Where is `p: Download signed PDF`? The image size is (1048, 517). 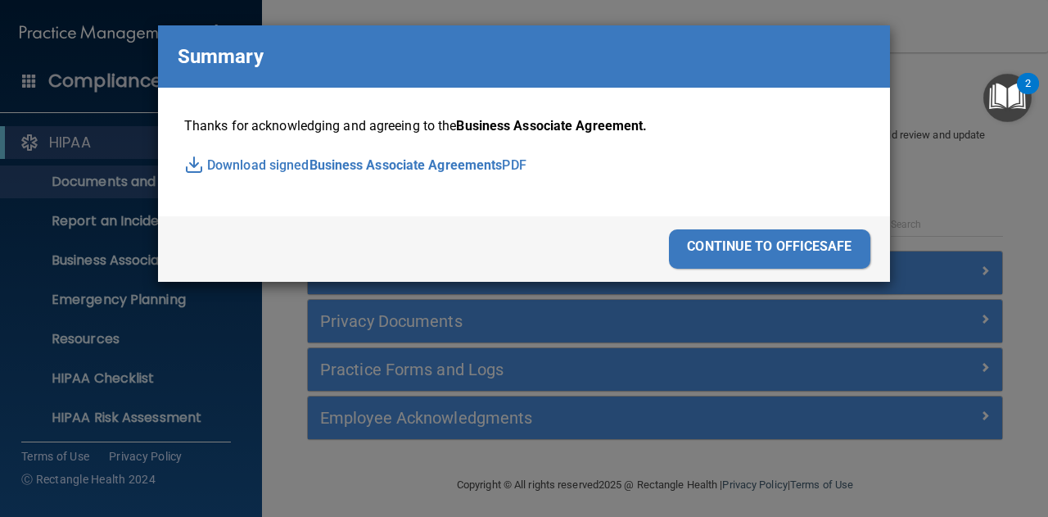
p: Download signed PDF is located at coordinates (524, 165).